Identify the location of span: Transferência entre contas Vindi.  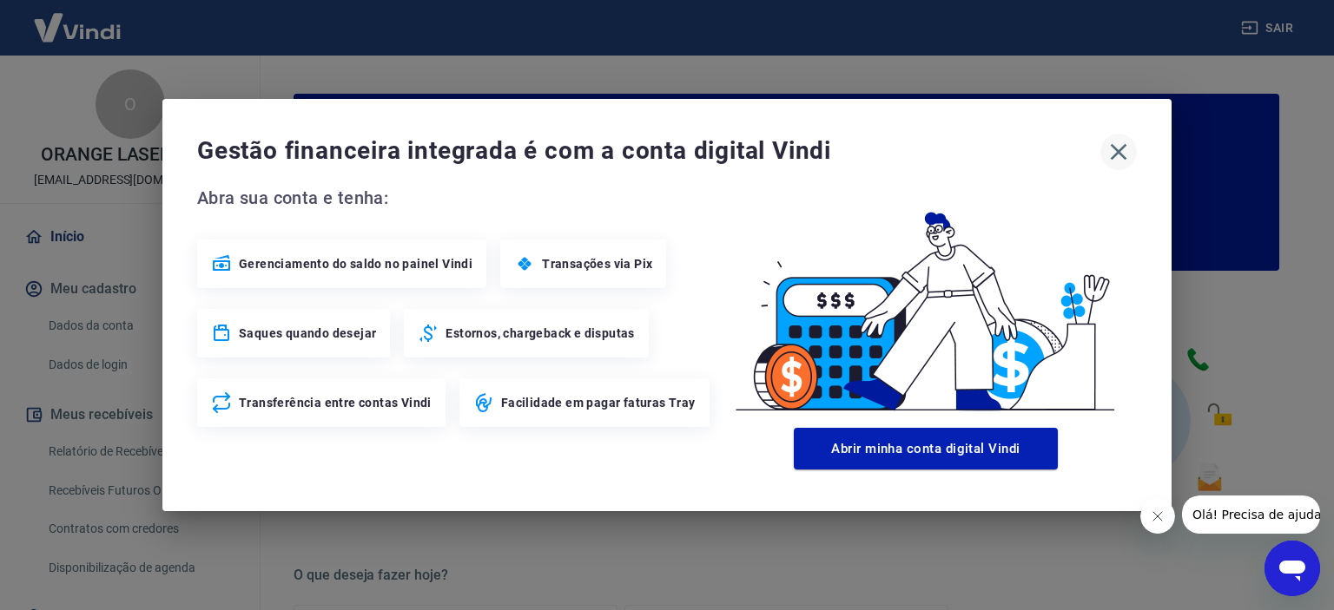
(335, 403).